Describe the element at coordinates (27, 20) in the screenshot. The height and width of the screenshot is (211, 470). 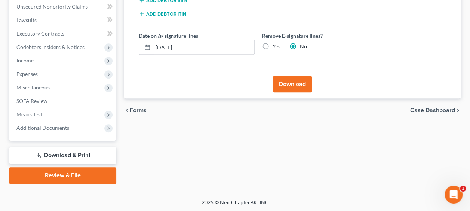
I see `span: Lawsuits` at that location.